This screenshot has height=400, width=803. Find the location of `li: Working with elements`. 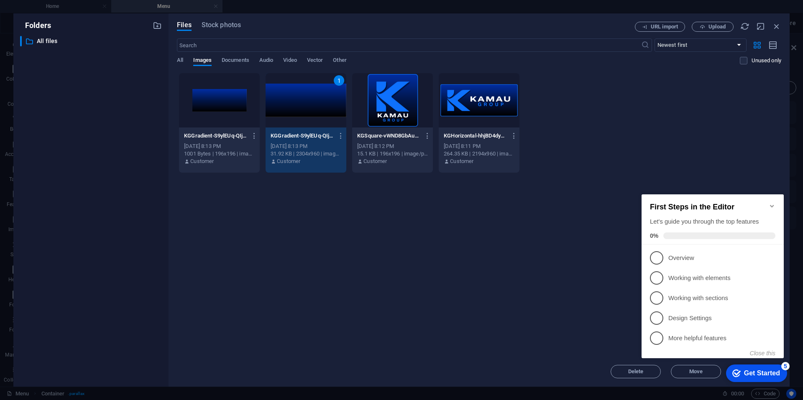

li: Working with elements is located at coordinates (74, 136).